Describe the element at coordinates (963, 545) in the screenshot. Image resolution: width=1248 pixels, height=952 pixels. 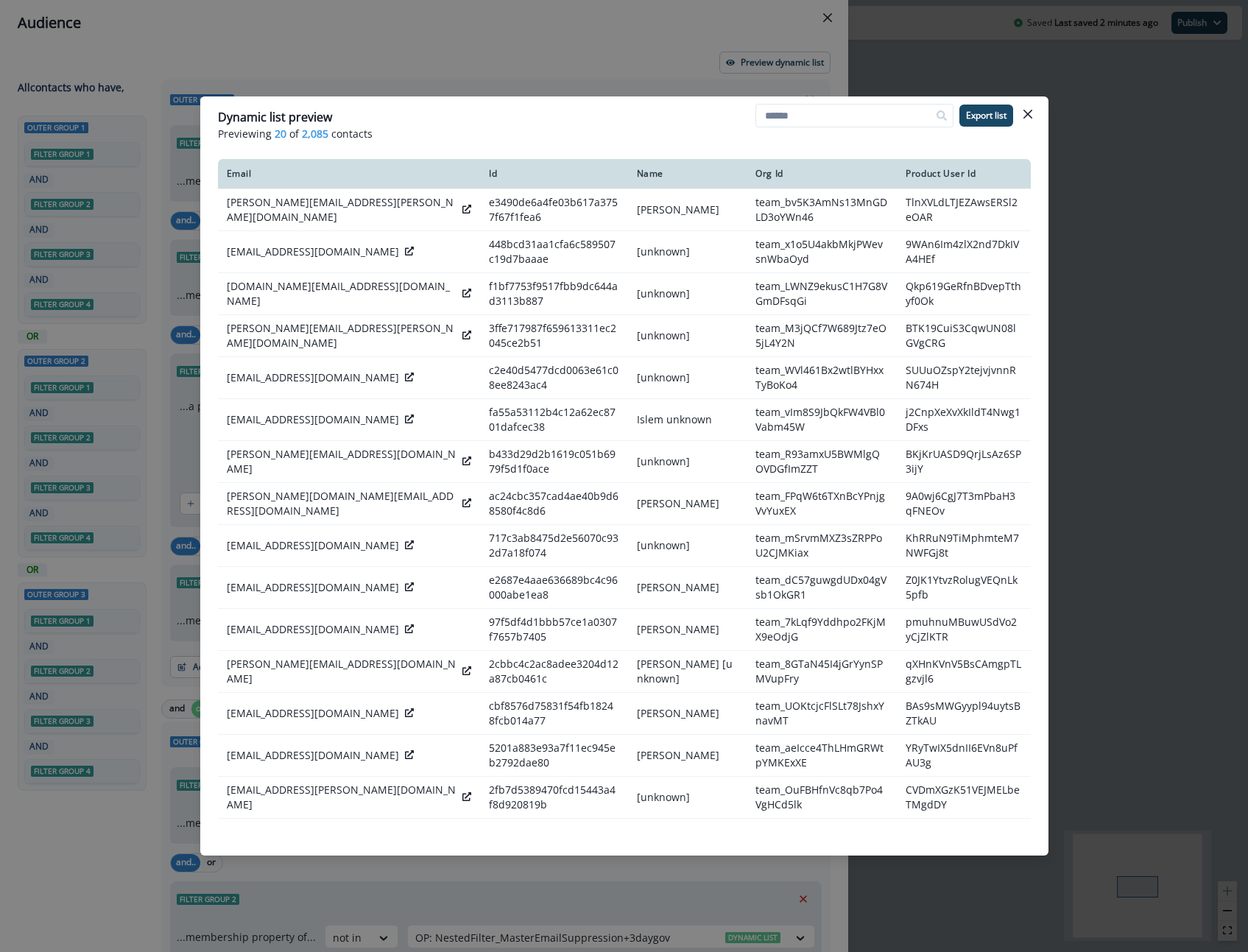
I see `td: KhRRuN9TiMphmteM7NWFGj8t` at that location.